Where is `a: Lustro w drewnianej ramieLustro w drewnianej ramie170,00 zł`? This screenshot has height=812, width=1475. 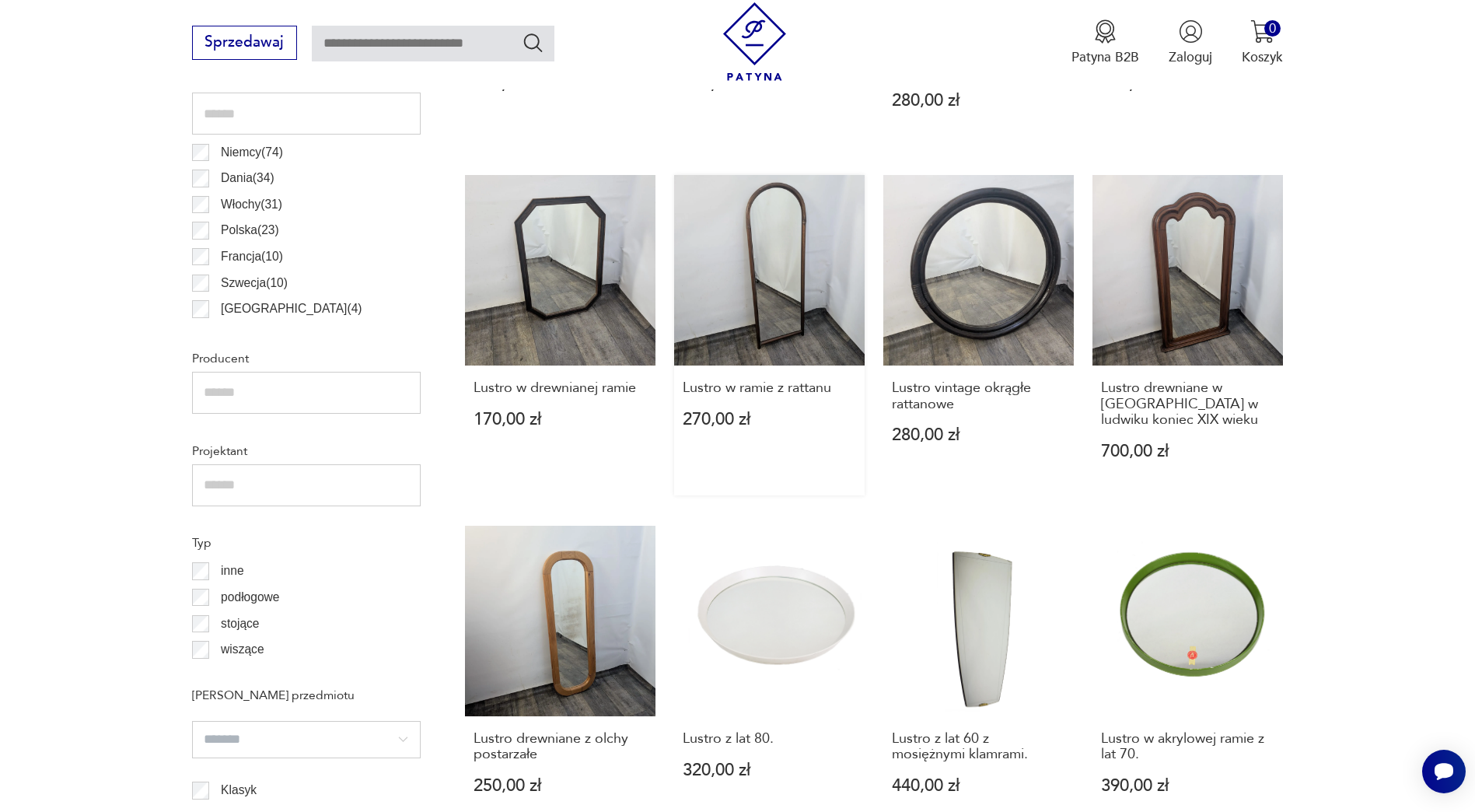
a: Lustro w drewnianej ramieLustro w drewnianej ramie170,00 zł is located at coordinates (560, 335).